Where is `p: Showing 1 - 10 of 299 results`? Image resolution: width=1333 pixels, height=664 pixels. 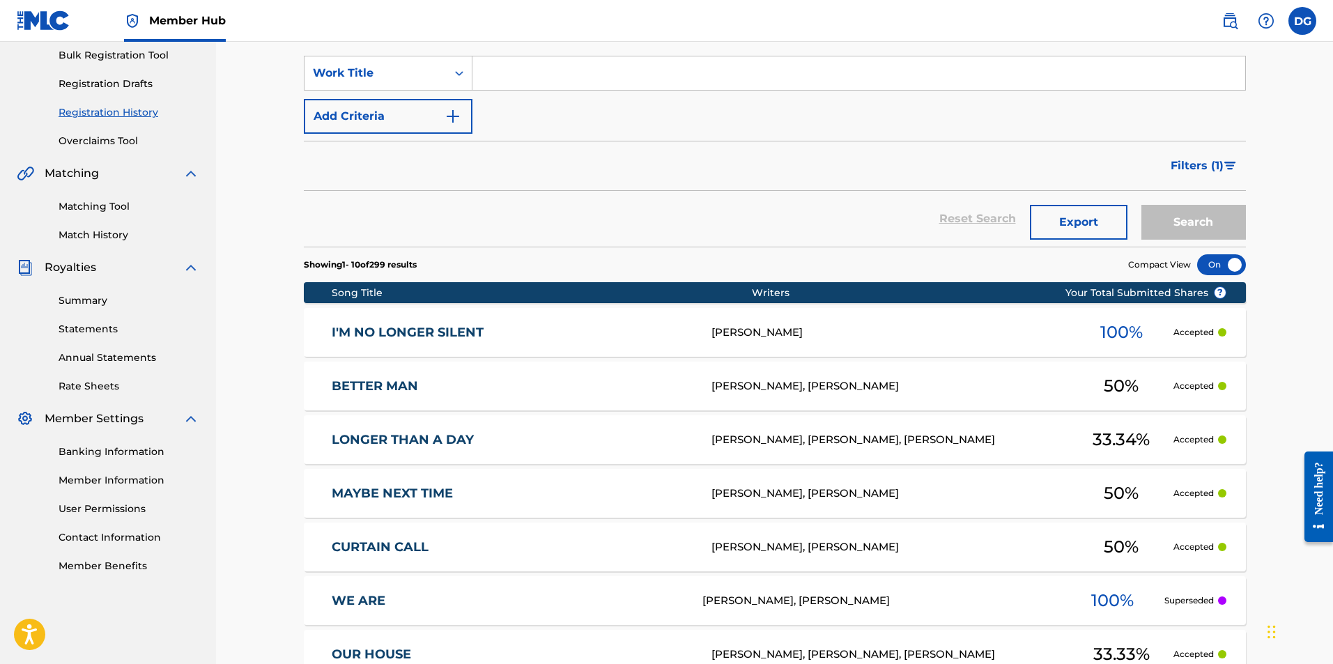 p: Showing 1 - 10 of 299 results is located at coordinates (360, 265).